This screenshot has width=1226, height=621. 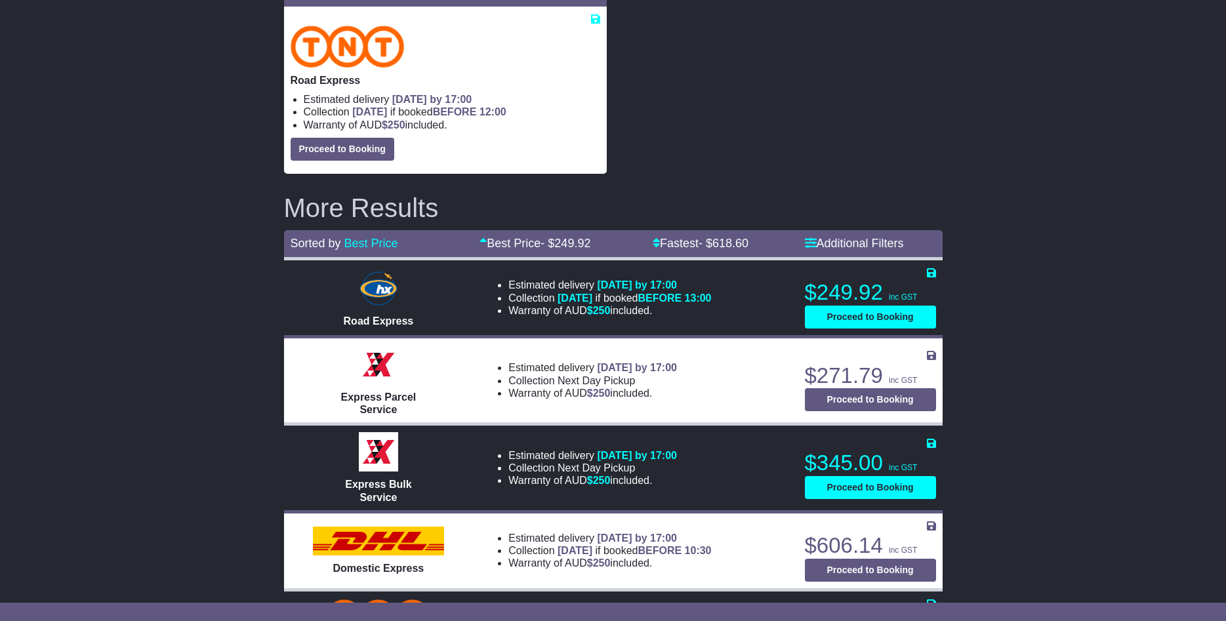 What do you see at coordinates (378, 365) in the screenshot?
I see `img: Border Express: Express Parcel Service` at bounding box center [378, 365].